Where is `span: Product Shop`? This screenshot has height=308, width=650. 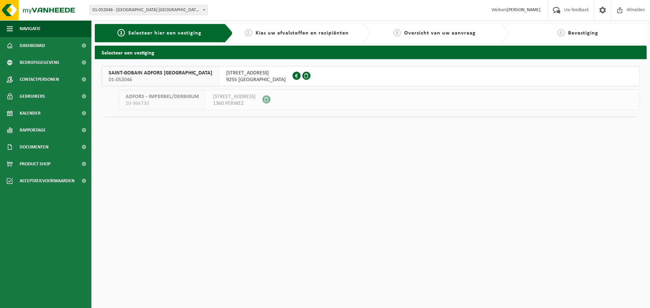 span: Product Shop is located at coordinates (35, 164).